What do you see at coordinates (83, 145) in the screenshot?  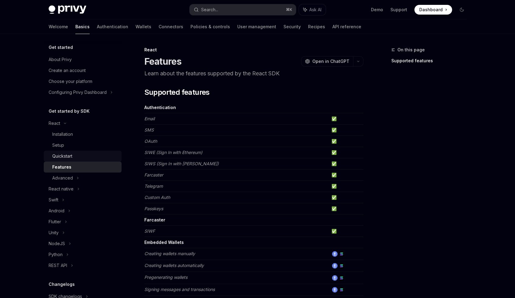 I see `a: Setup` at bounding box center [83, 145].